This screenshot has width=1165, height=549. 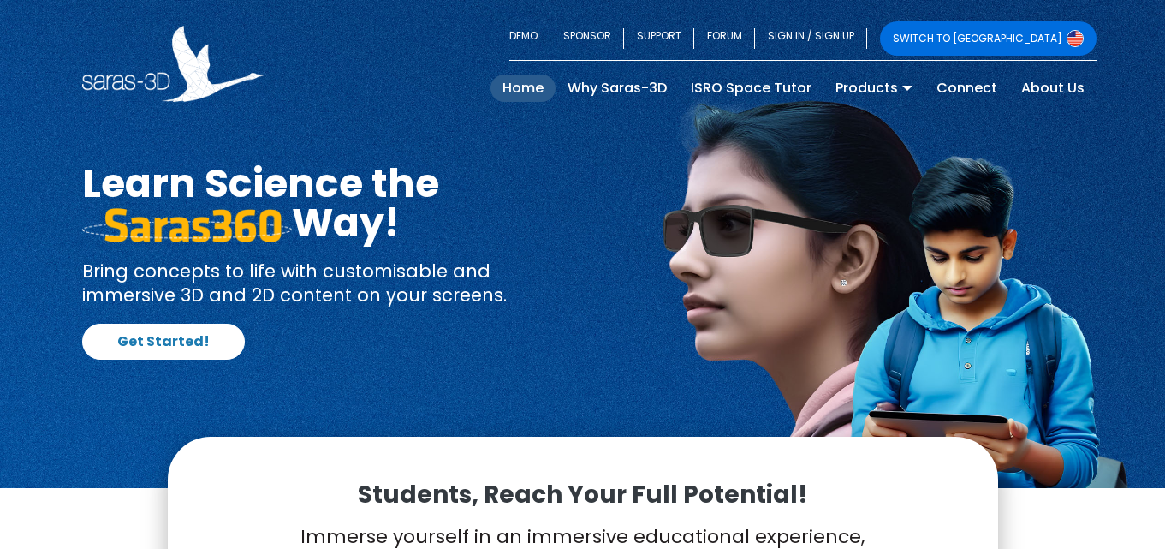 What do you see at coordinates (530, 39) in the screenshot?
I see `a: DEMO` at bounding box center [530, 39].